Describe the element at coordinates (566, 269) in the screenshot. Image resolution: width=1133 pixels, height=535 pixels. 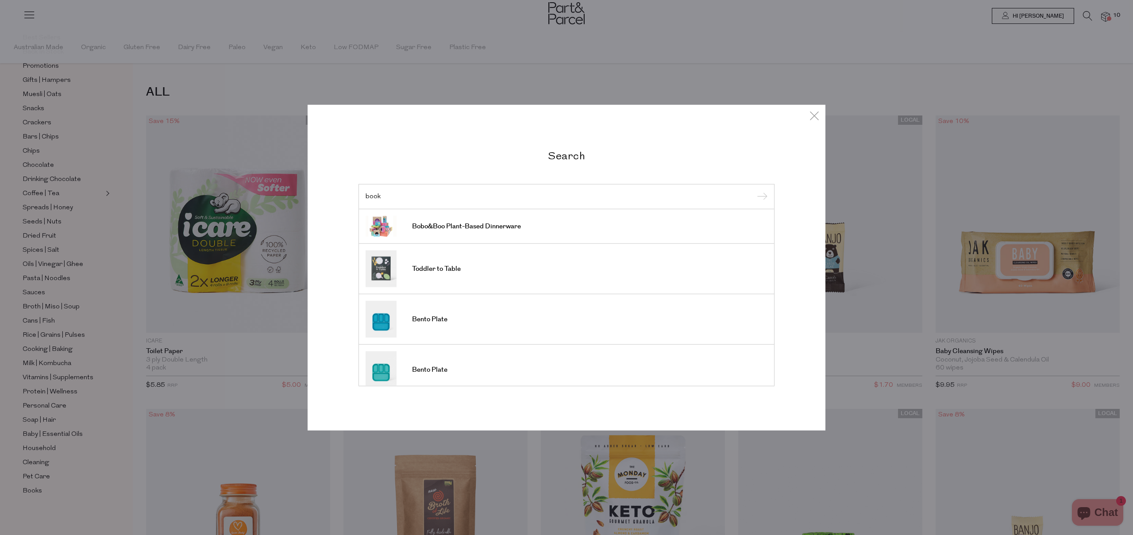
I see `a: Toddler to Table` at that location.